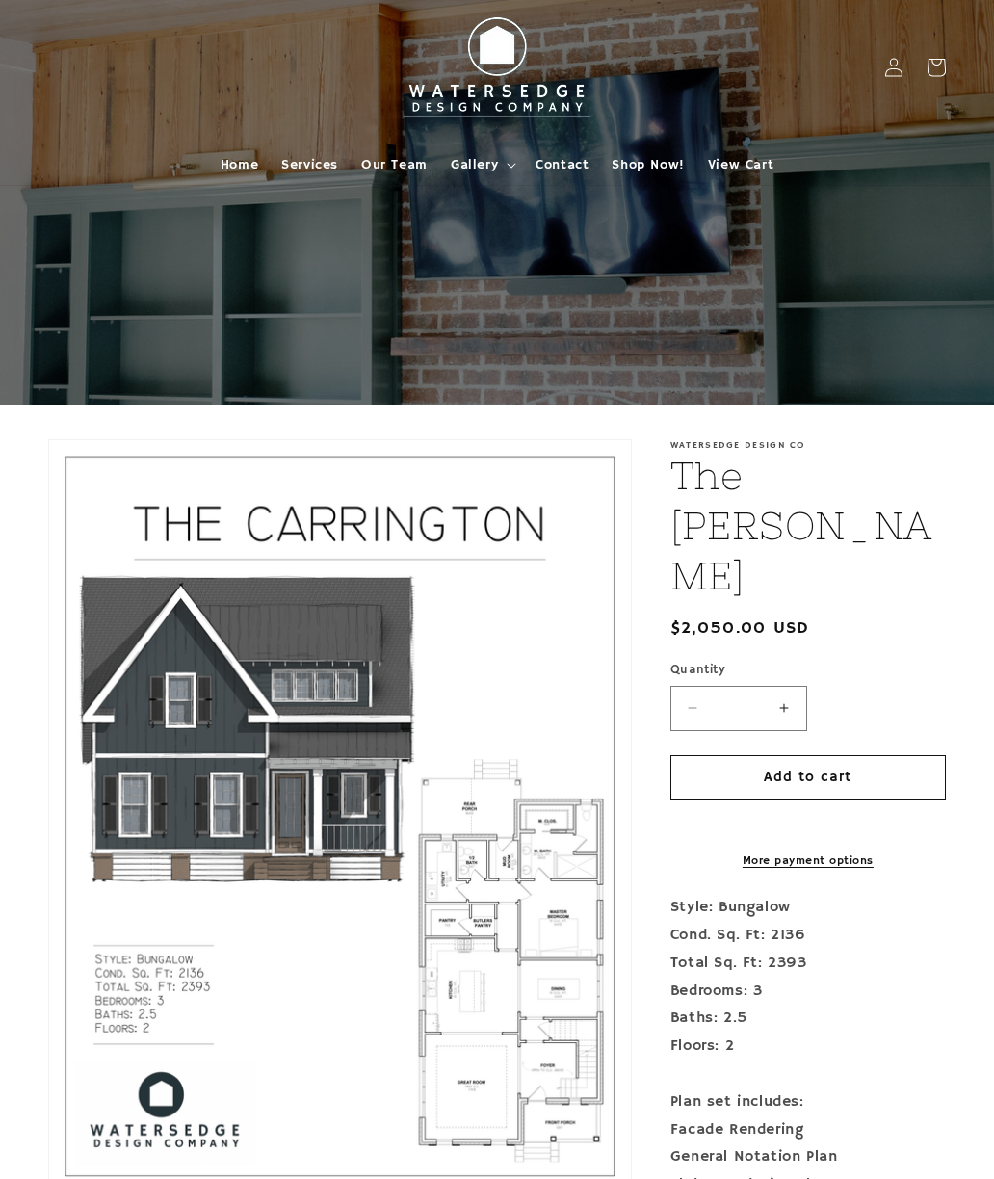  Describe the element at coordinates (497, 67) in the screenshot. I see `img: Watersedge Design Co` at that location.